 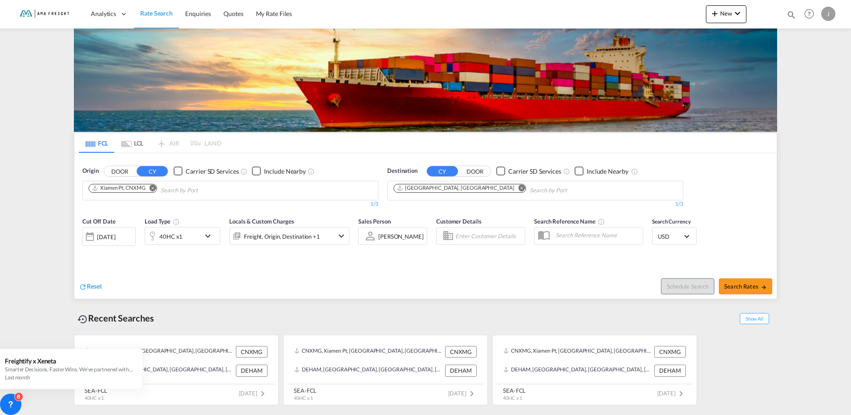 I want to click on div: Hamburg, DEHAM, so click(x=455, y=188).